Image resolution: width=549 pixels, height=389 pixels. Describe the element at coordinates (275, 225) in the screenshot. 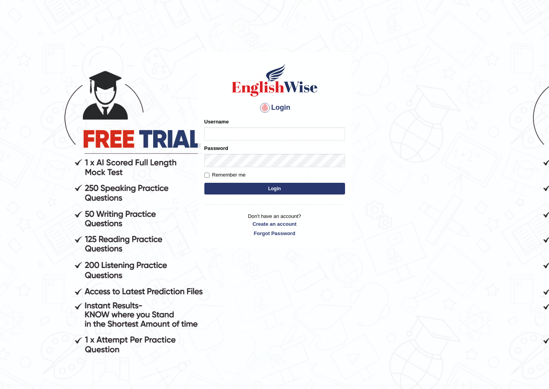

I see `p: Don't have an account?` at that location.